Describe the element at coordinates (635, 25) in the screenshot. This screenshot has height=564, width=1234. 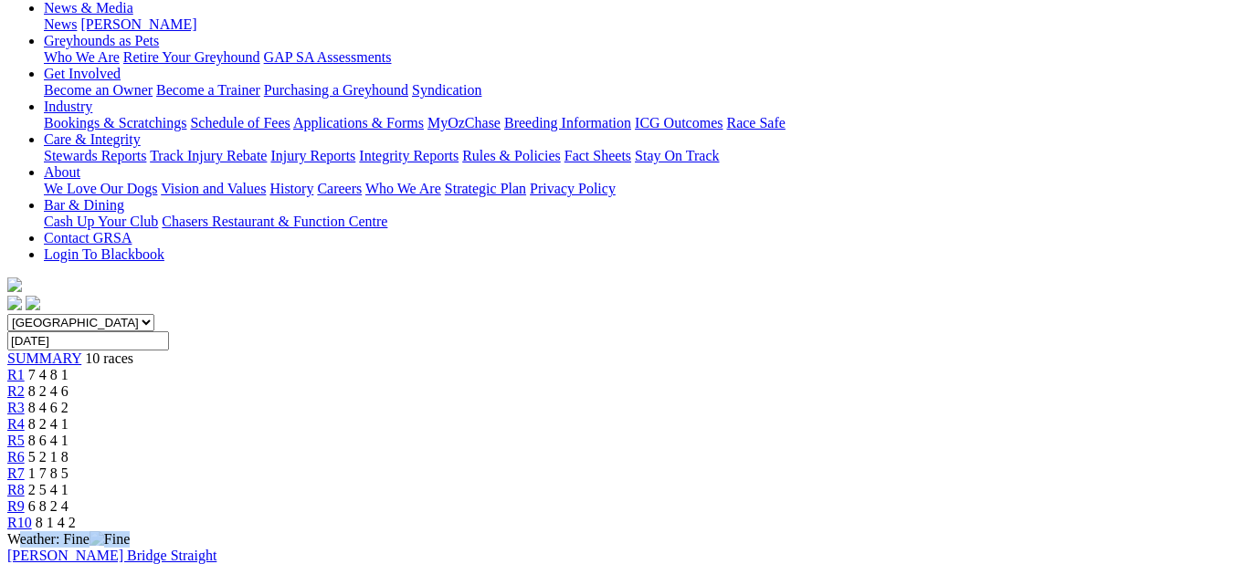
I see `div: News & Media` at that location.